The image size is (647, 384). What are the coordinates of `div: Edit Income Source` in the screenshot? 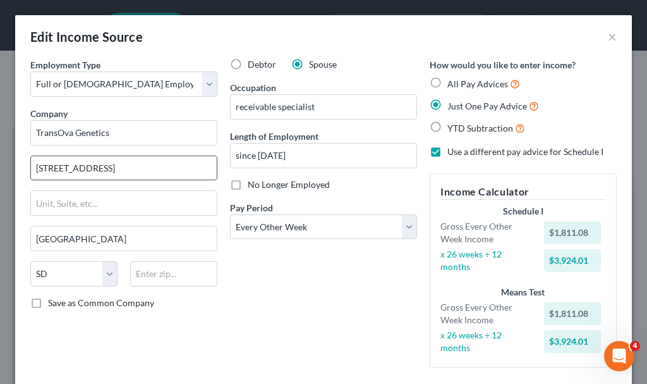 It's located at (87, 37).